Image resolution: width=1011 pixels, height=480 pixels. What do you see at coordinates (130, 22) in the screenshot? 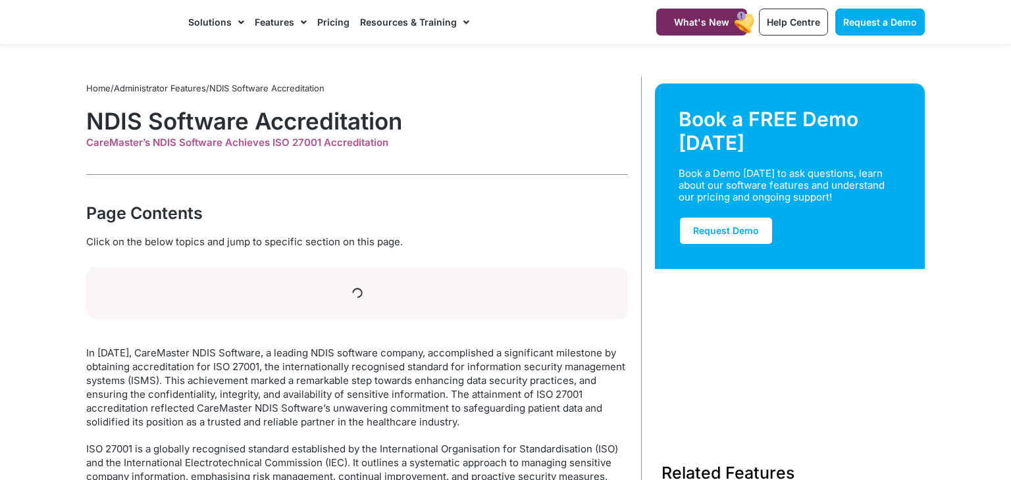
I see `img: CareMaster Logo` at bounding box center [130, 22].